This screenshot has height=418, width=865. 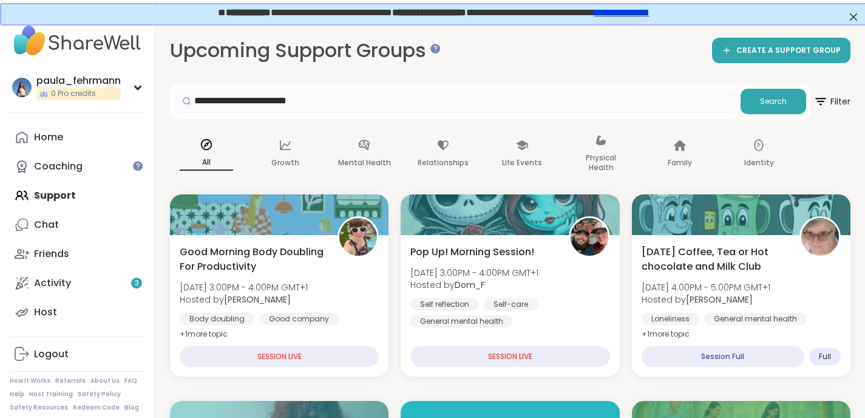 What do you see at coordinates (820, 237) in the screenshot?
I see `img: Susan` at bounding box center [820, 237].